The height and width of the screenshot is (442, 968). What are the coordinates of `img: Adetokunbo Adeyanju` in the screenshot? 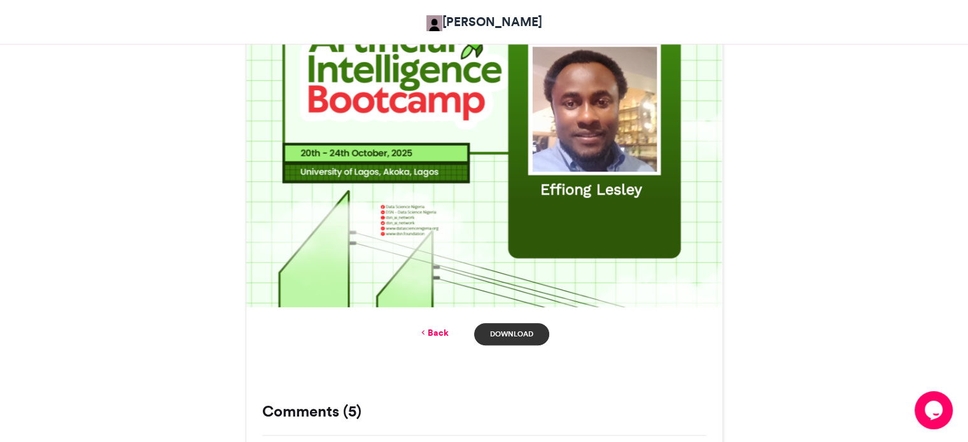 It's located at (434, 23).